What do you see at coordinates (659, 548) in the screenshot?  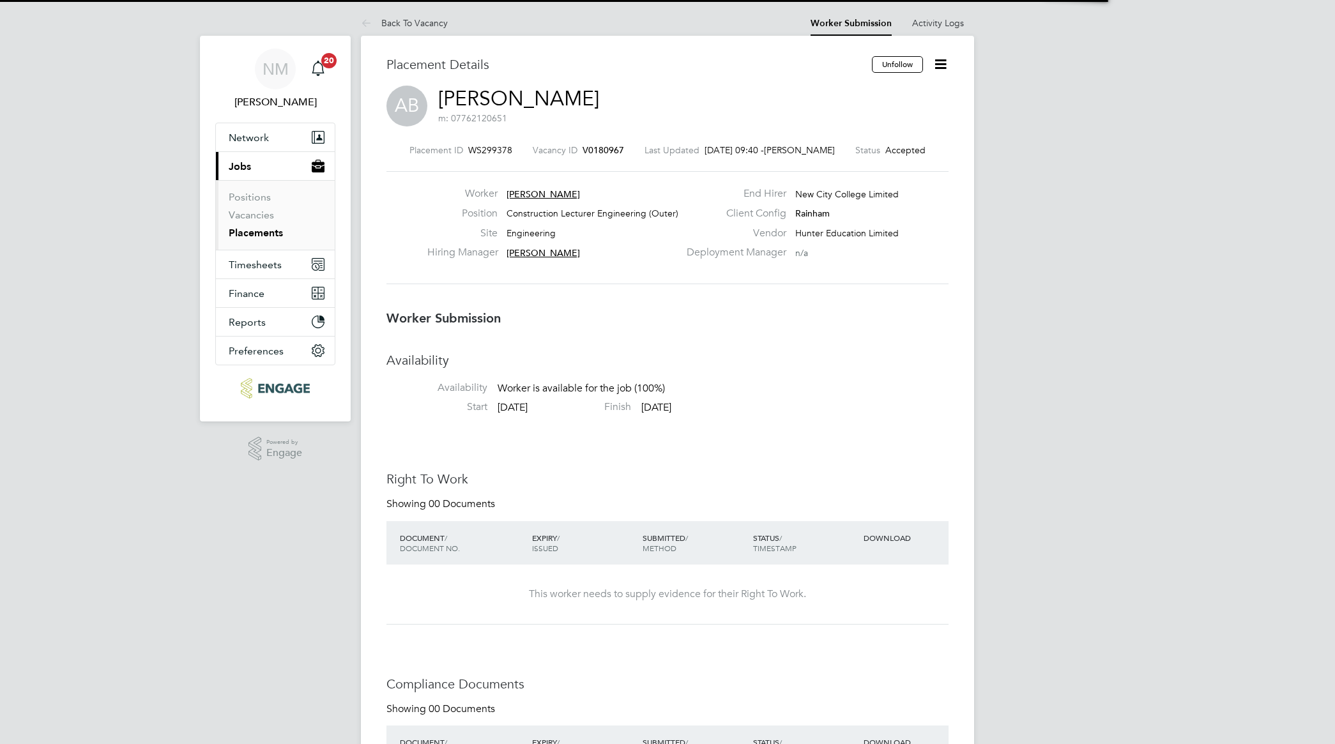 I see `span: METHOD` at bounding box center [659, 548].